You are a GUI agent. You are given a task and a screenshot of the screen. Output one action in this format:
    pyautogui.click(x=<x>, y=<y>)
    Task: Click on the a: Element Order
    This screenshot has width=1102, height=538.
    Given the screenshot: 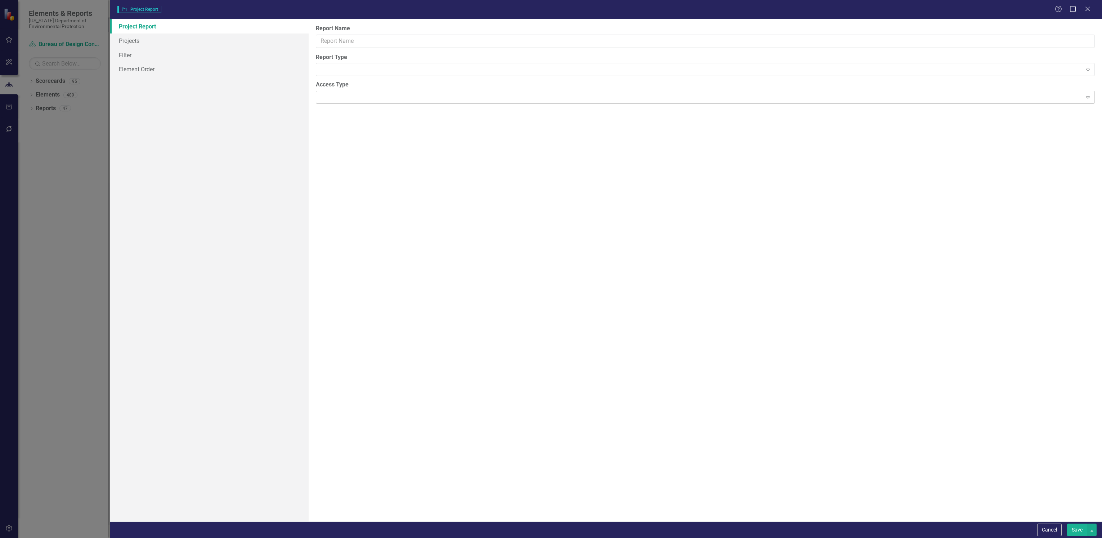 What is the action you would take?
    pyautogui.click(x=209, y=69)
    